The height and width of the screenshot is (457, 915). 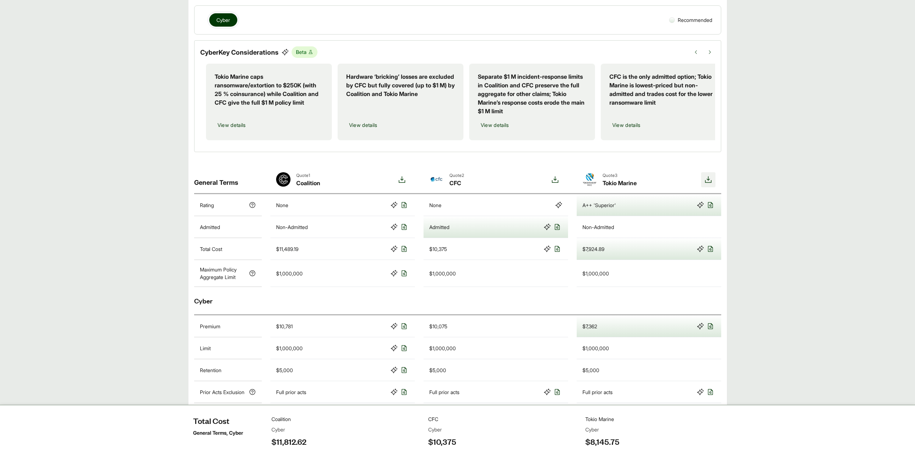 What do you see at coordinates (457, 183) in the screenshot?
I see `span: CFC` at bounding box center [457, 183].